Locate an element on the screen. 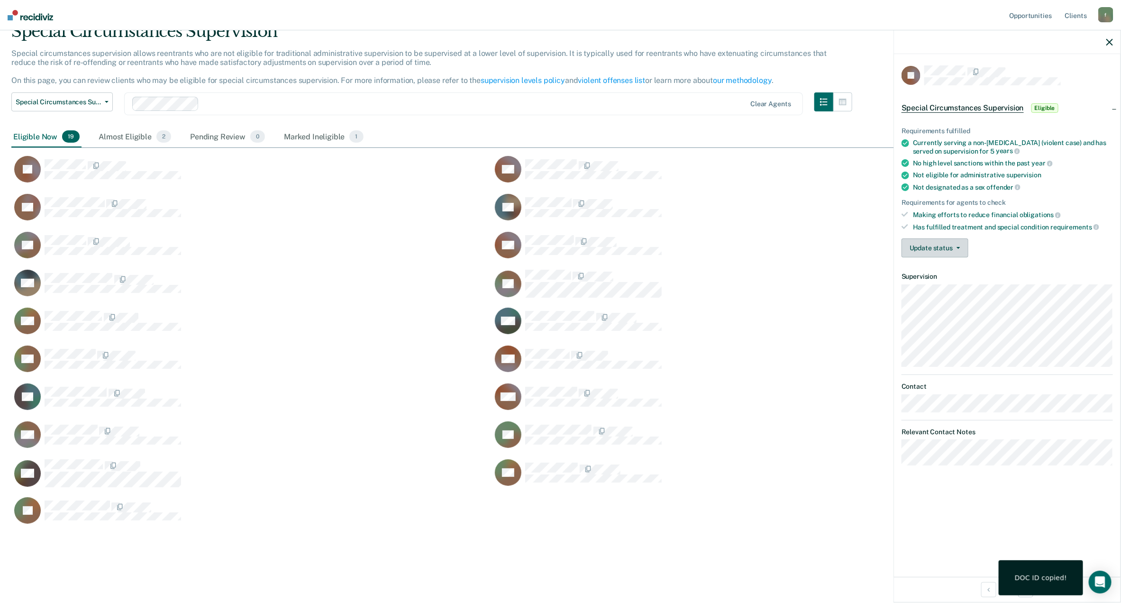 The height and width of the screenshot is (603, 1121). div: CaseloadOpportunityCell-620HE is located at coordinates (252, 440).